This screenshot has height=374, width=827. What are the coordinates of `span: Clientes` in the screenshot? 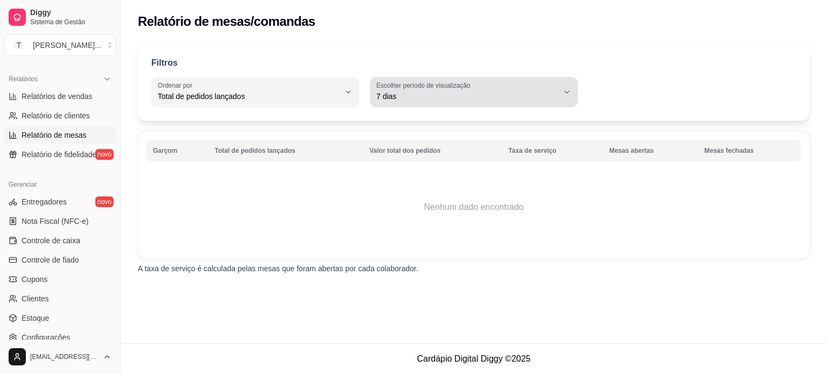 It's located at (35, 299).